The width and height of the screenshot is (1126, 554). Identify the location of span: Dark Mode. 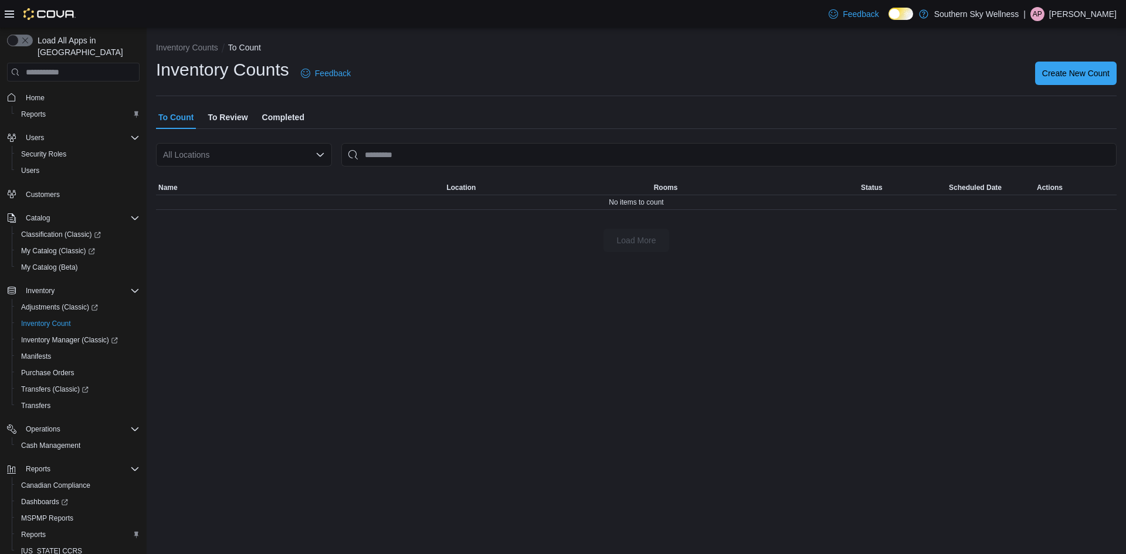
(888, 20).